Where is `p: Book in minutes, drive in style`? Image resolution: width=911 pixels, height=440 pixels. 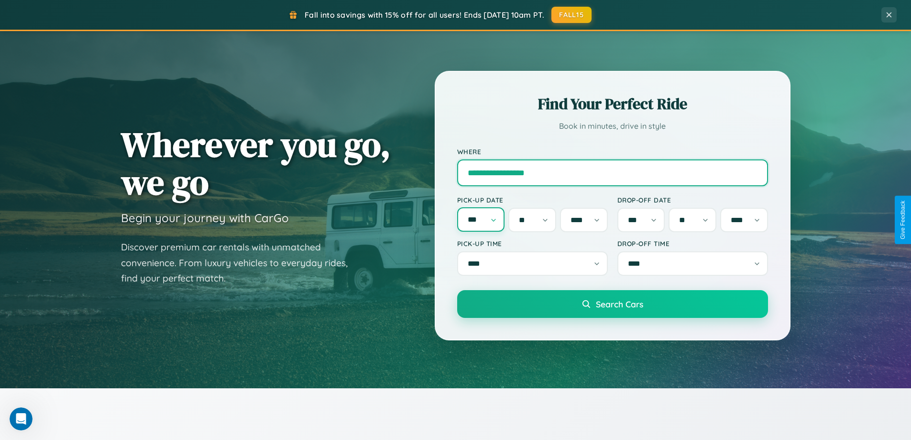 p: Book in minutes, drive in style is located at coordinates (613, 126).